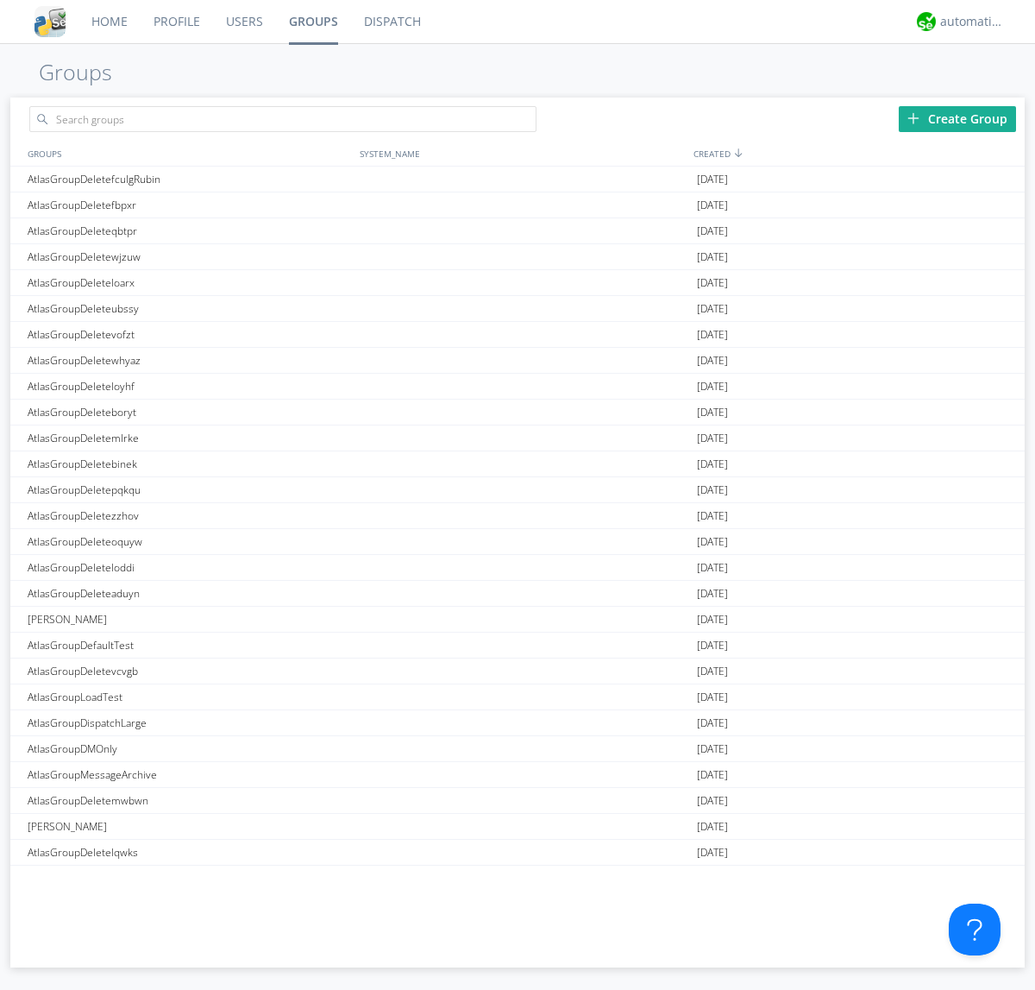 This screenshot has width=1035, height=990. Describe the element at coordinates (189, 463) in the screenshot. I see `div: AtlasGroupDeletebinek` at that location.